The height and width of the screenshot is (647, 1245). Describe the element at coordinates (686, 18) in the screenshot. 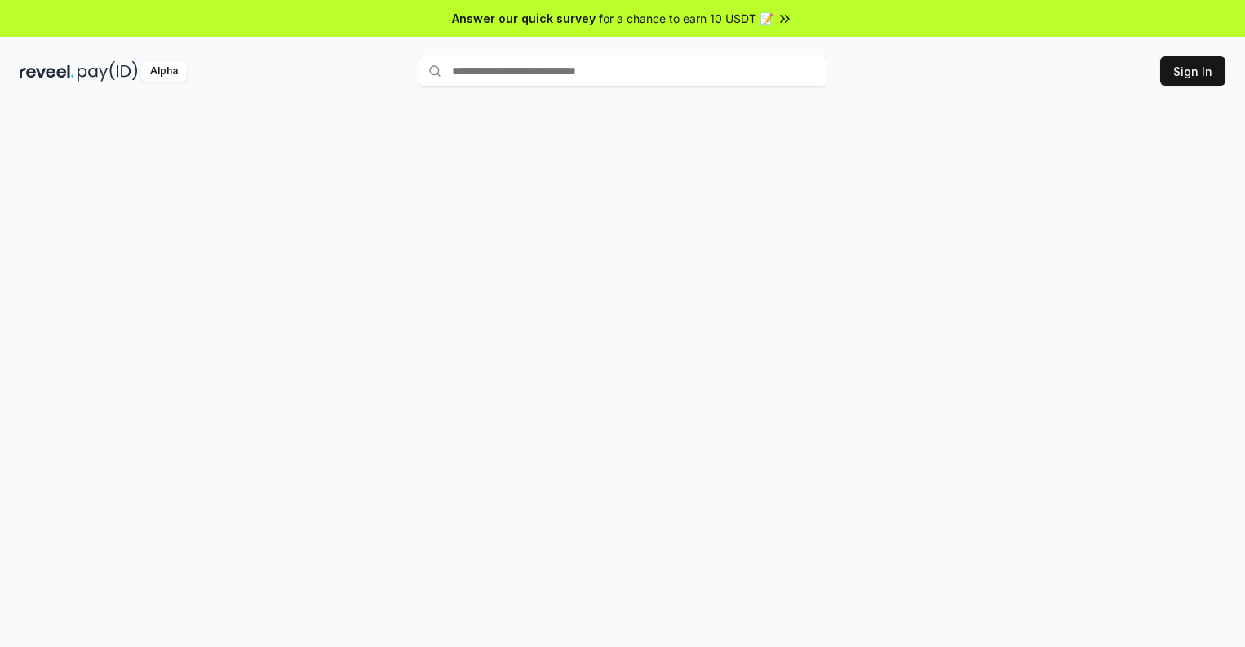

I see `span: for a chance to earn 10 USDT 📝` at that location.